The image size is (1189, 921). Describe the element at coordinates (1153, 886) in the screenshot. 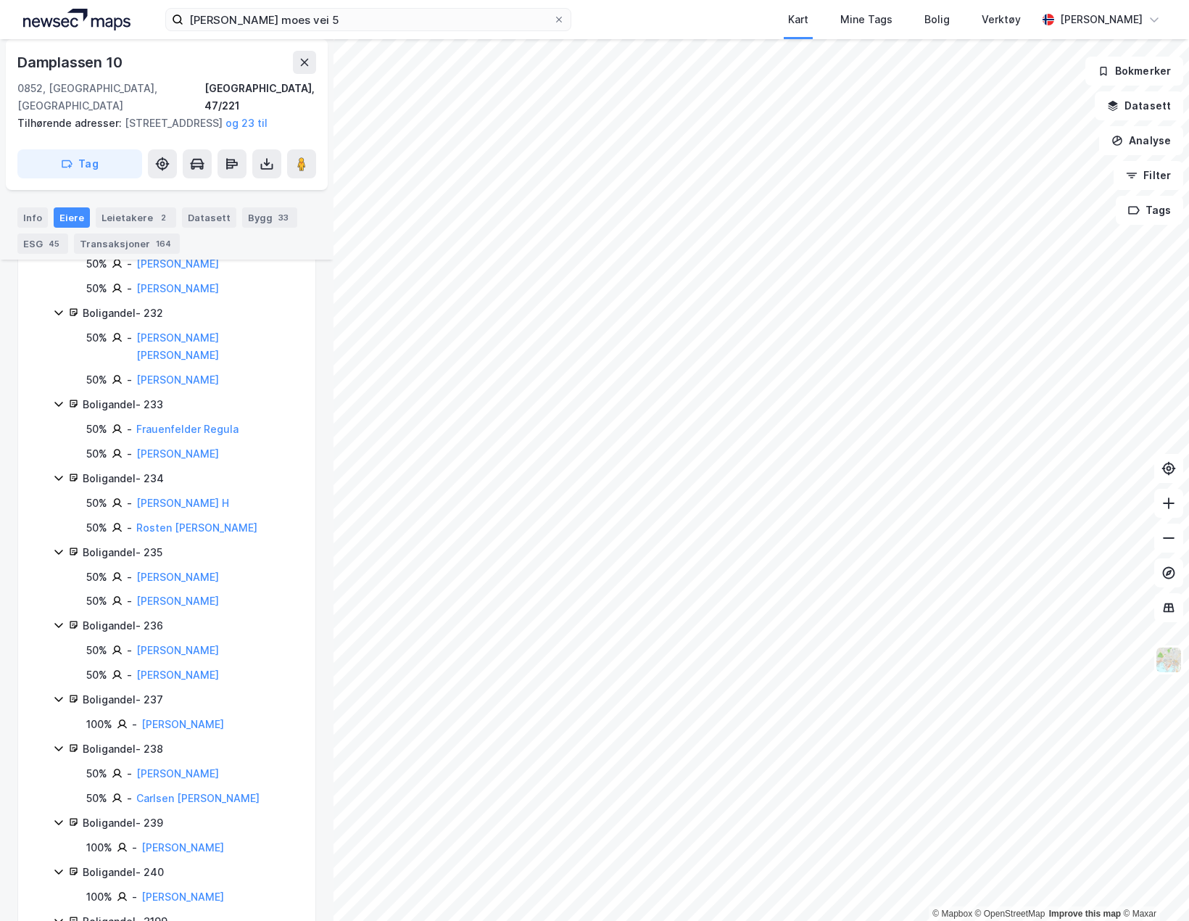

I see `div: Kontrollprogram for chat` at that location.